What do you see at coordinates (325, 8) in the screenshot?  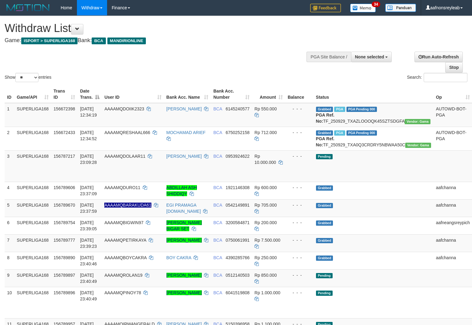 I see `img: Feedback.jpg` at bounding box center [325, 8].